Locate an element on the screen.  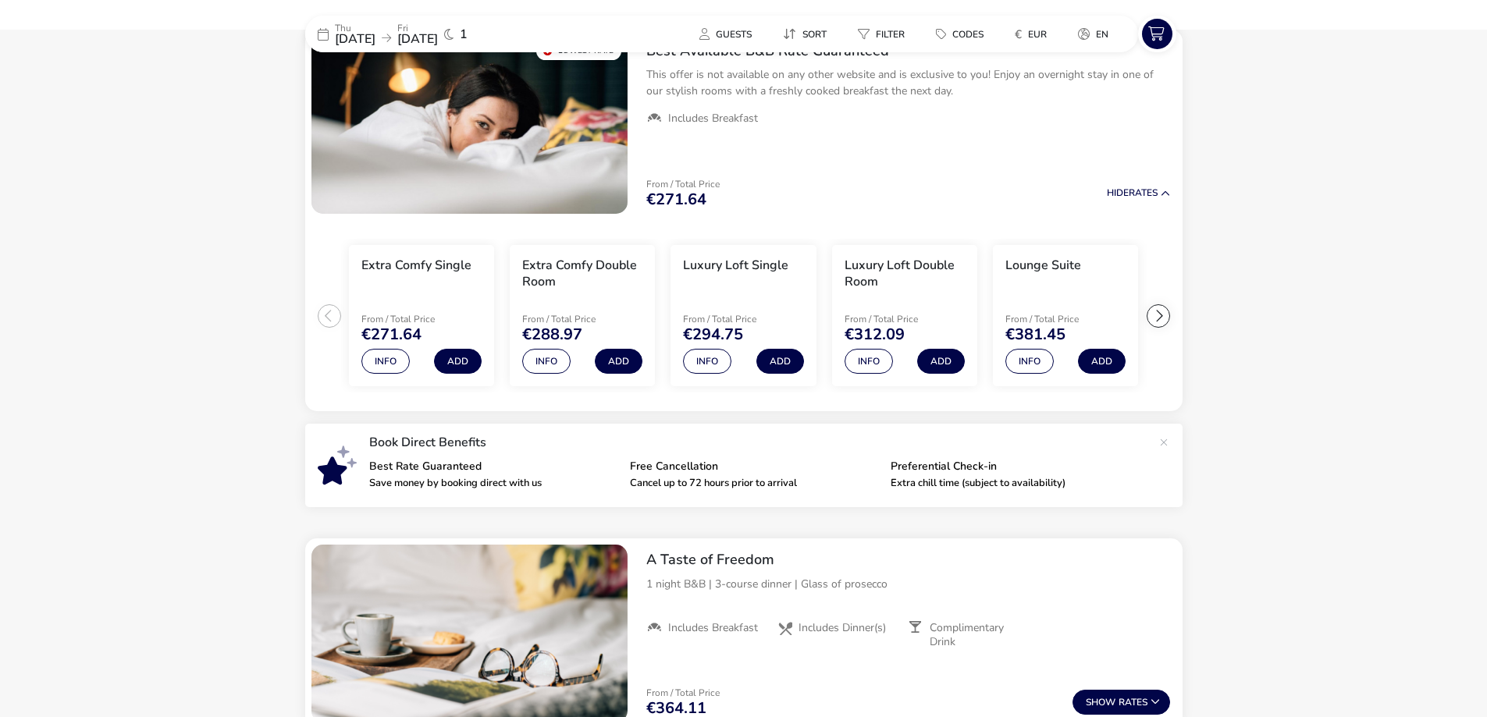
span: Complimentary Drink is located at coordinates (978, 635).